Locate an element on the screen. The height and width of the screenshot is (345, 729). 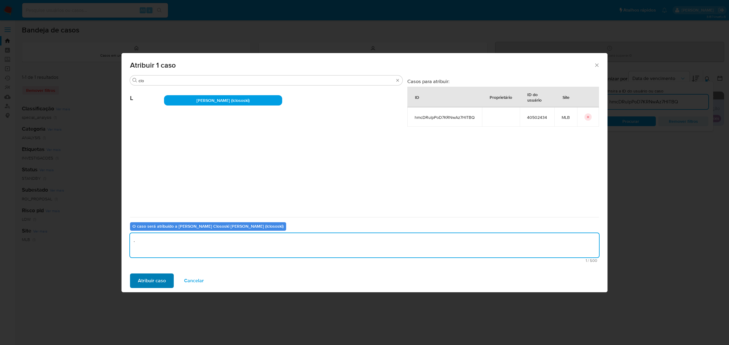
input: Analista de pesquisa is located at coordinates (266, 81).